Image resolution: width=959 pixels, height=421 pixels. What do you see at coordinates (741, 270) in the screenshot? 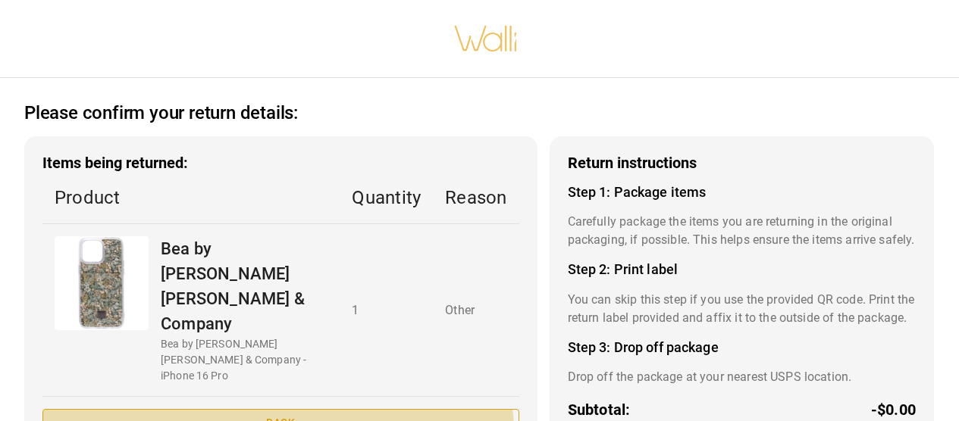
I see `h4: Step 2: Print label` at bounding box center [741, 270].